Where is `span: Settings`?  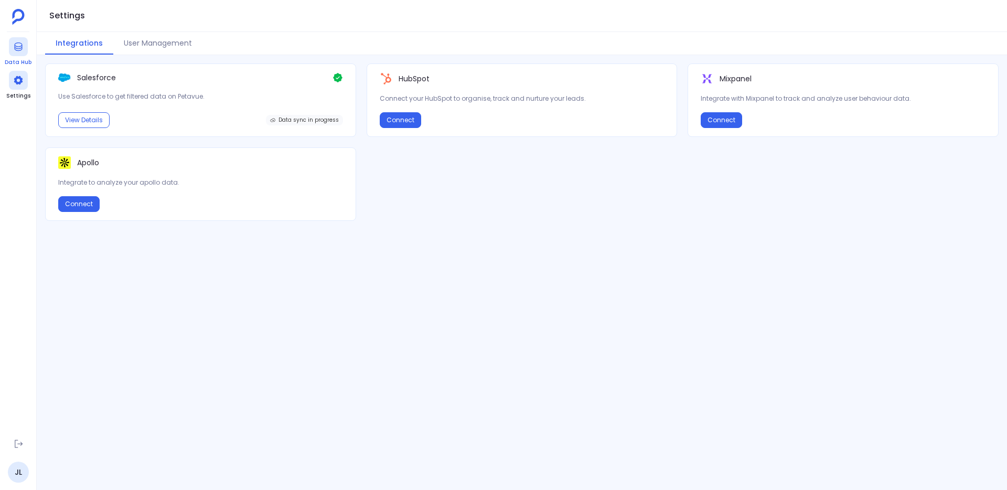 span: Settings is located at coordinates (18, 96).